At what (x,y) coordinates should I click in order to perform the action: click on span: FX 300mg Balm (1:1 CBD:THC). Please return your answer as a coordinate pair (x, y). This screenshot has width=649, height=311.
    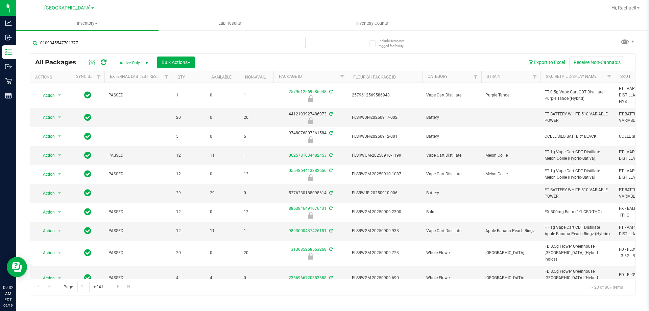
    Looking at the image, I should click on (578, 212).